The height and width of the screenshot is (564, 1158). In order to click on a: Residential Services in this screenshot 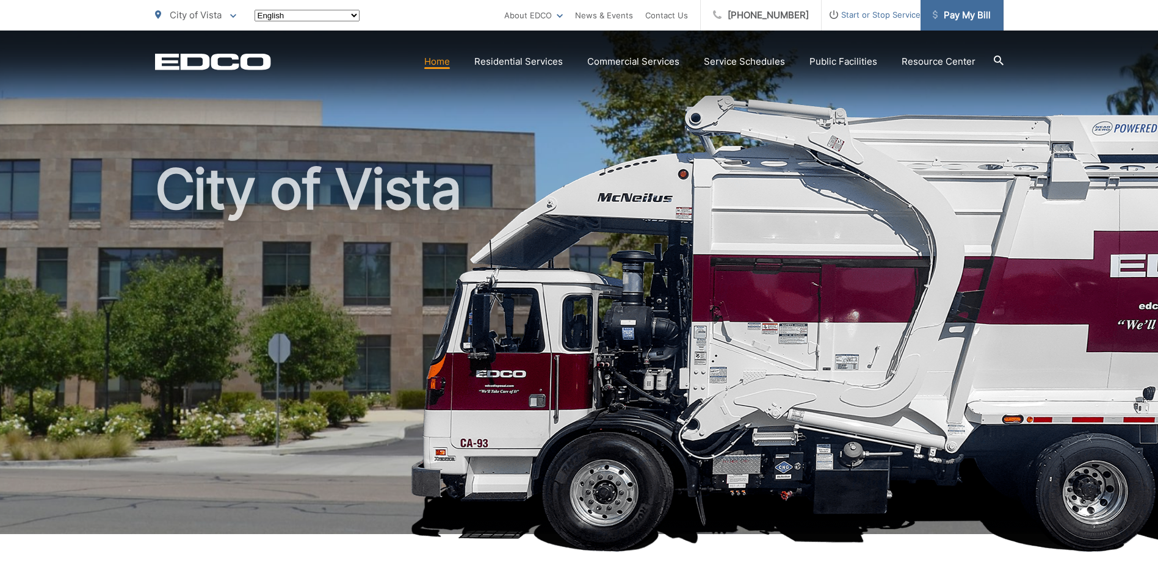, I will do `click(518, 62)`.